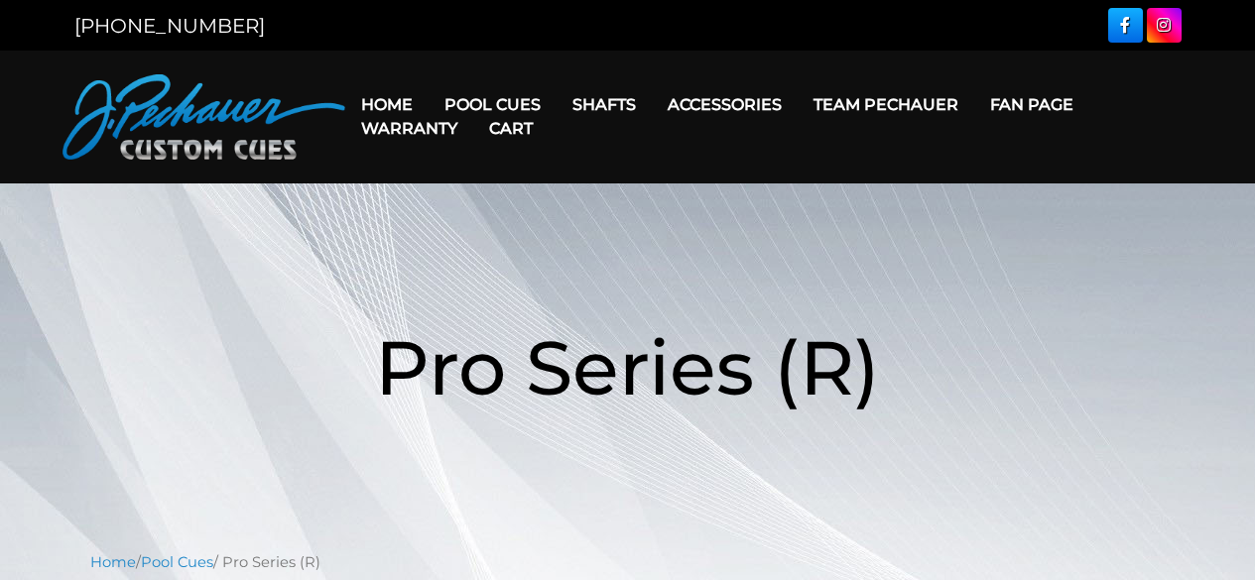 The image size is (1255, 580). What do you see at coordinates (1032, 104) in the screenshot?
I see `a: Fan Page` at bounding box center [1032, 104].